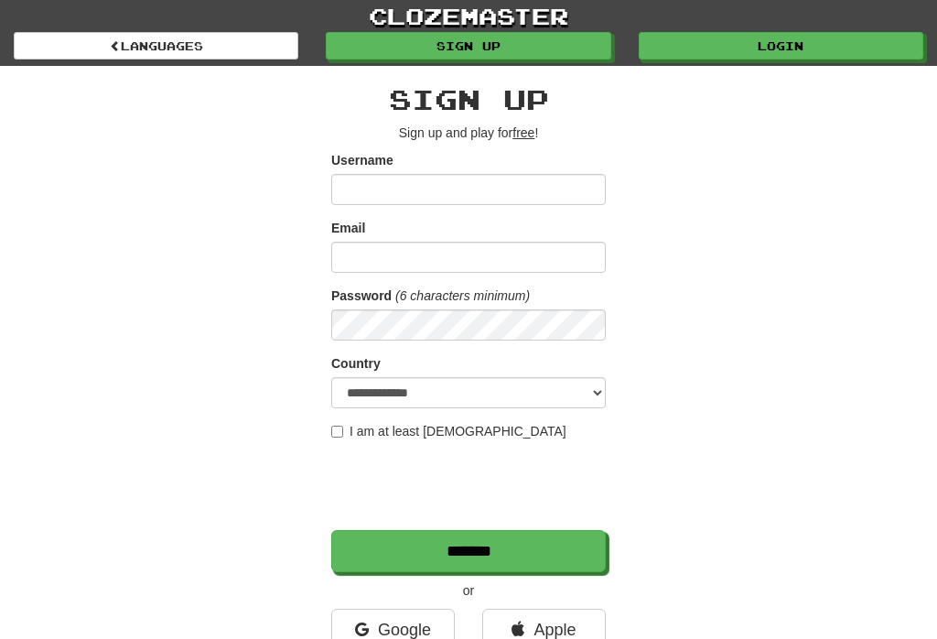 The height and width of the screenshot is (639, 937). I want to click on label: Username, so click(363, 160).